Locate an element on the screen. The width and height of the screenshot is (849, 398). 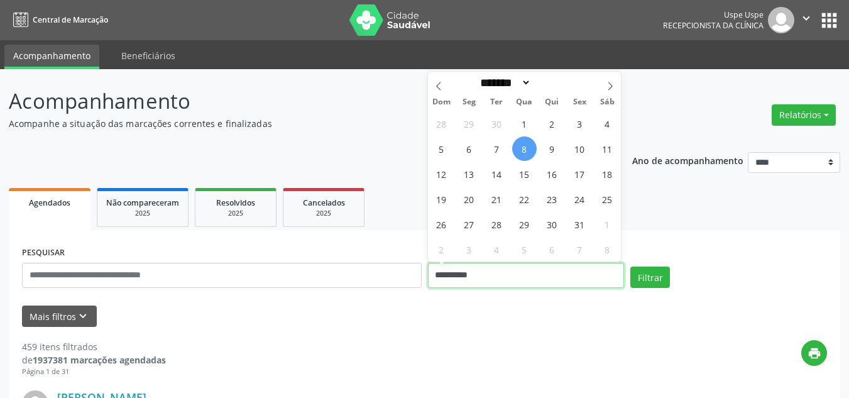
strong: 1937381 marcações agendadas is located at coordinates (99, 359).